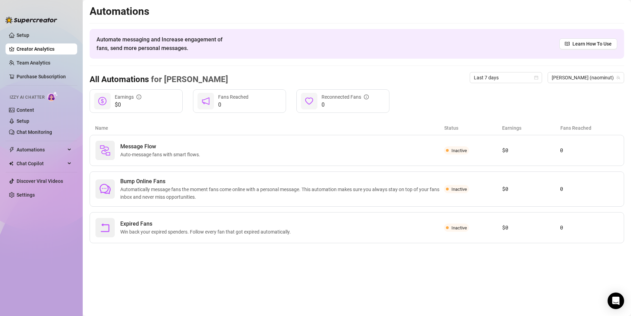 This screenshot has height=316, width=631. What do you see at coordinates (506, 78) in the screenshot?
I see `span: Last 7 days` at bounding box center [506, 78].